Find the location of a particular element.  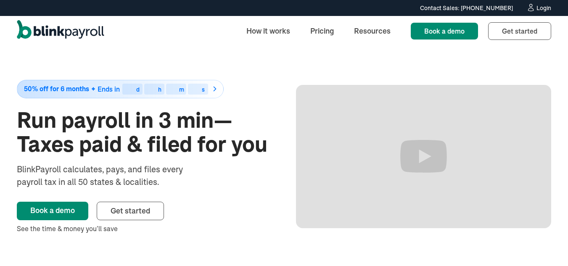

div: See the time & money you’ll save is located at coordinates (145, 229).